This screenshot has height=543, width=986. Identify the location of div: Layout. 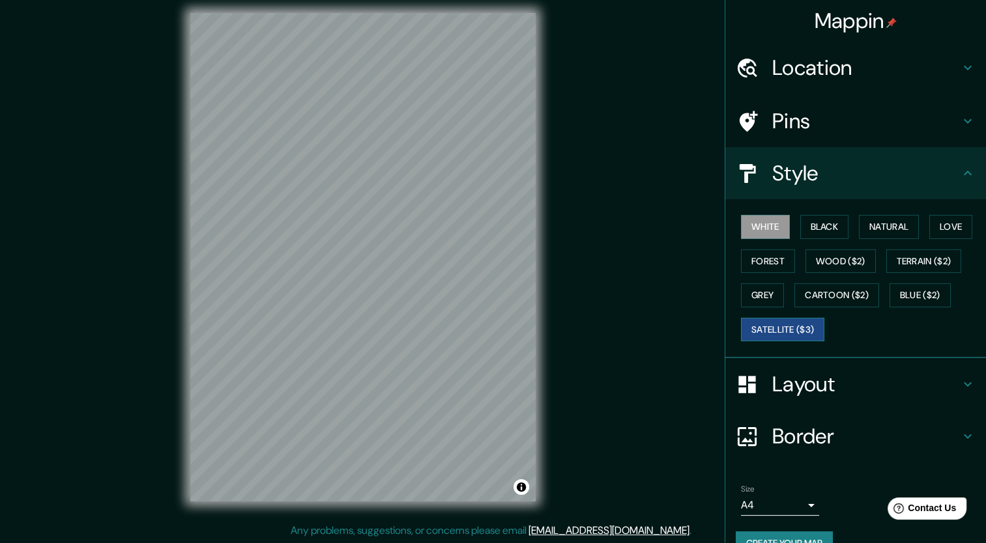
(856, 384).